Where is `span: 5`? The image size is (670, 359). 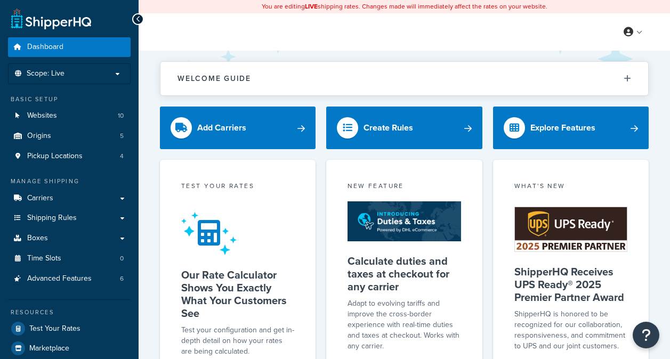 span: 5 is located at coordinates (122, 136).